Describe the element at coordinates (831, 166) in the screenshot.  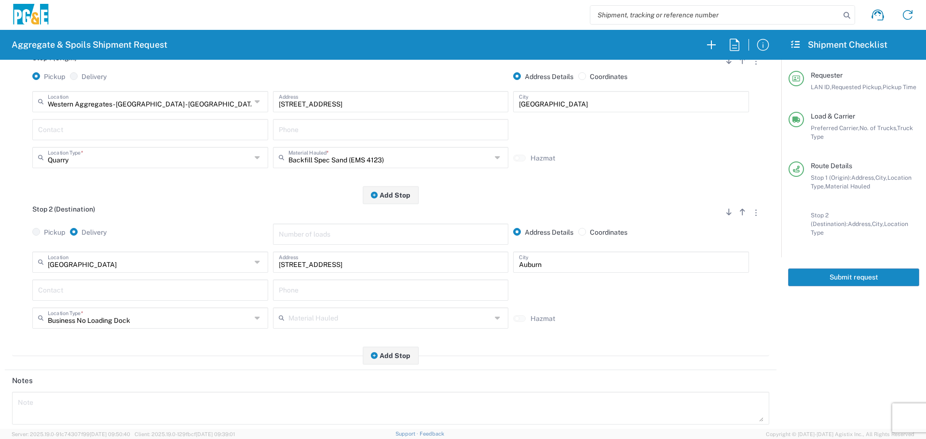
I see `span: Route Details` at that location.